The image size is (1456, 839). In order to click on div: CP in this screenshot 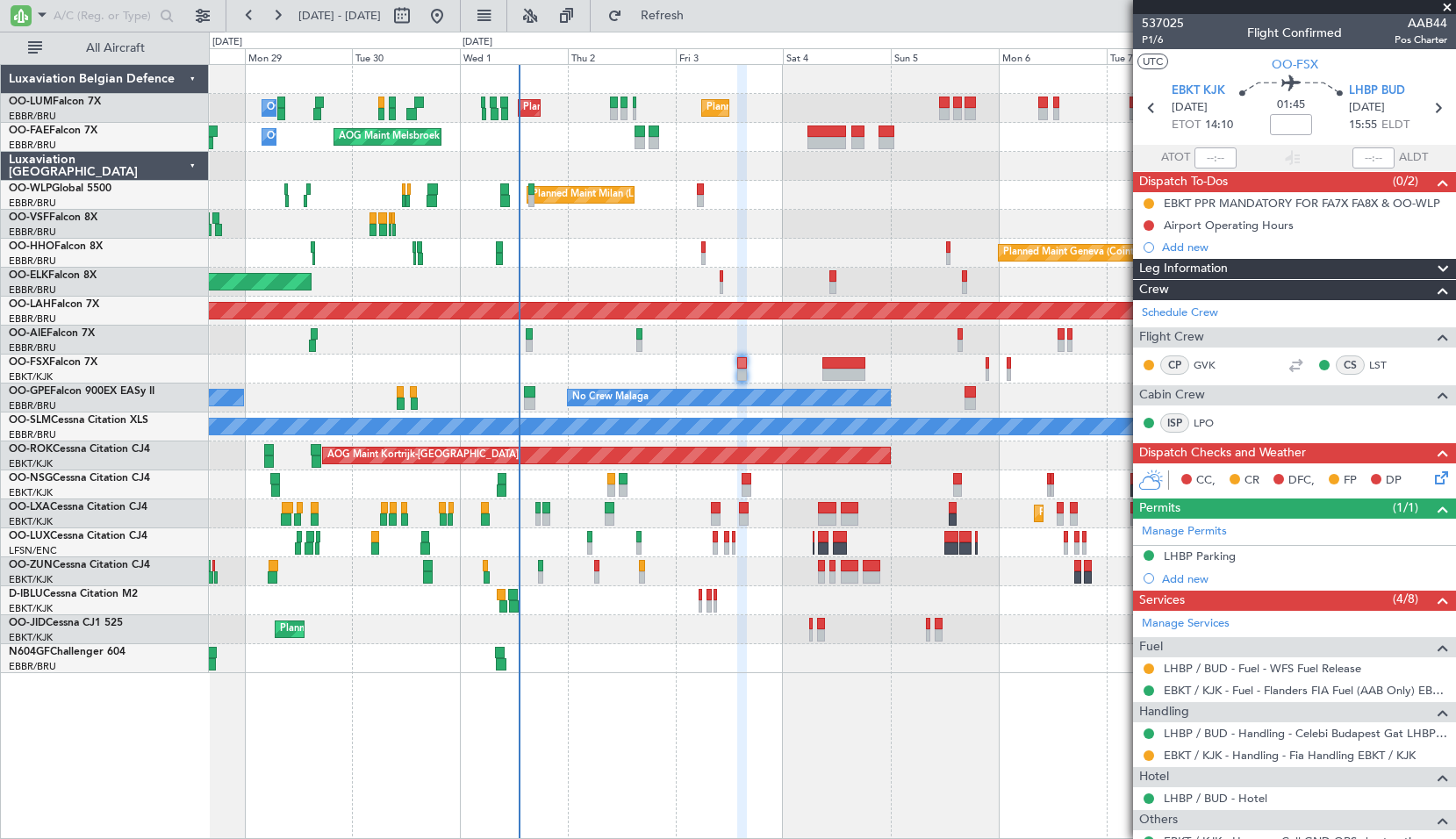, I will do `click(1174, 365)`.